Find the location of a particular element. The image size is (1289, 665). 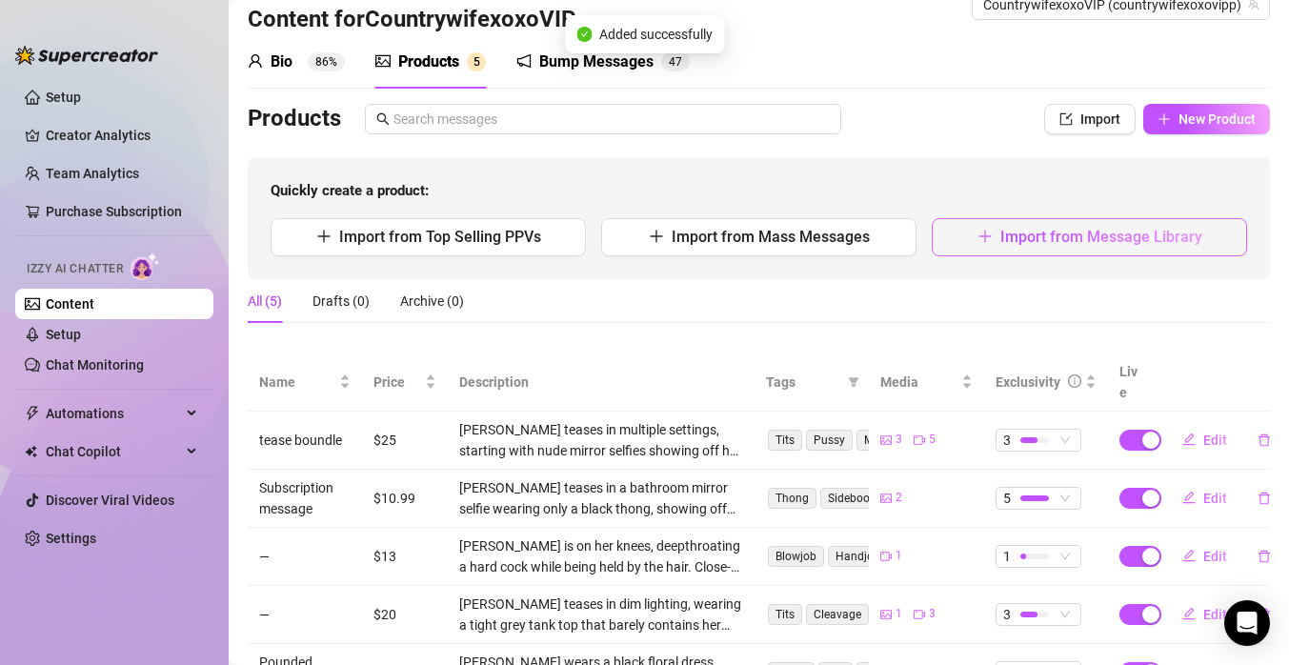

div: Archive (0) is located at coordinates (432, 301).